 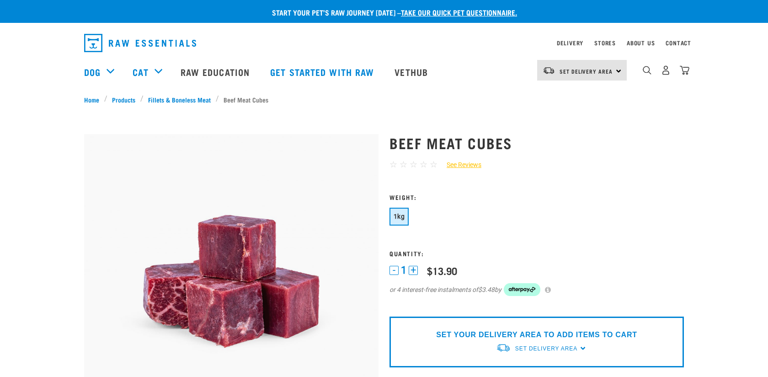 What do you see at coordinates (180, 99) in the screenshot?
I see `a: Fillets & Boneless Meat` at bounding box center [180, 99].